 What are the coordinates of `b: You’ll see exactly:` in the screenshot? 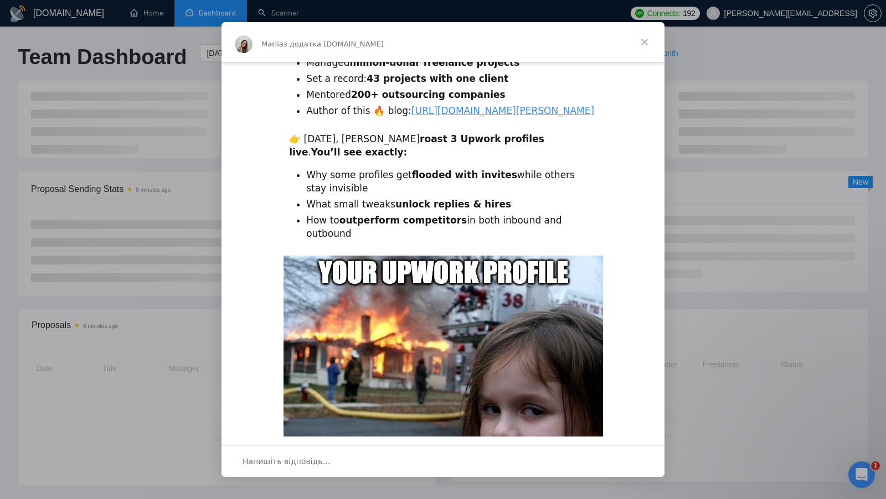 It's located at (359, 152).